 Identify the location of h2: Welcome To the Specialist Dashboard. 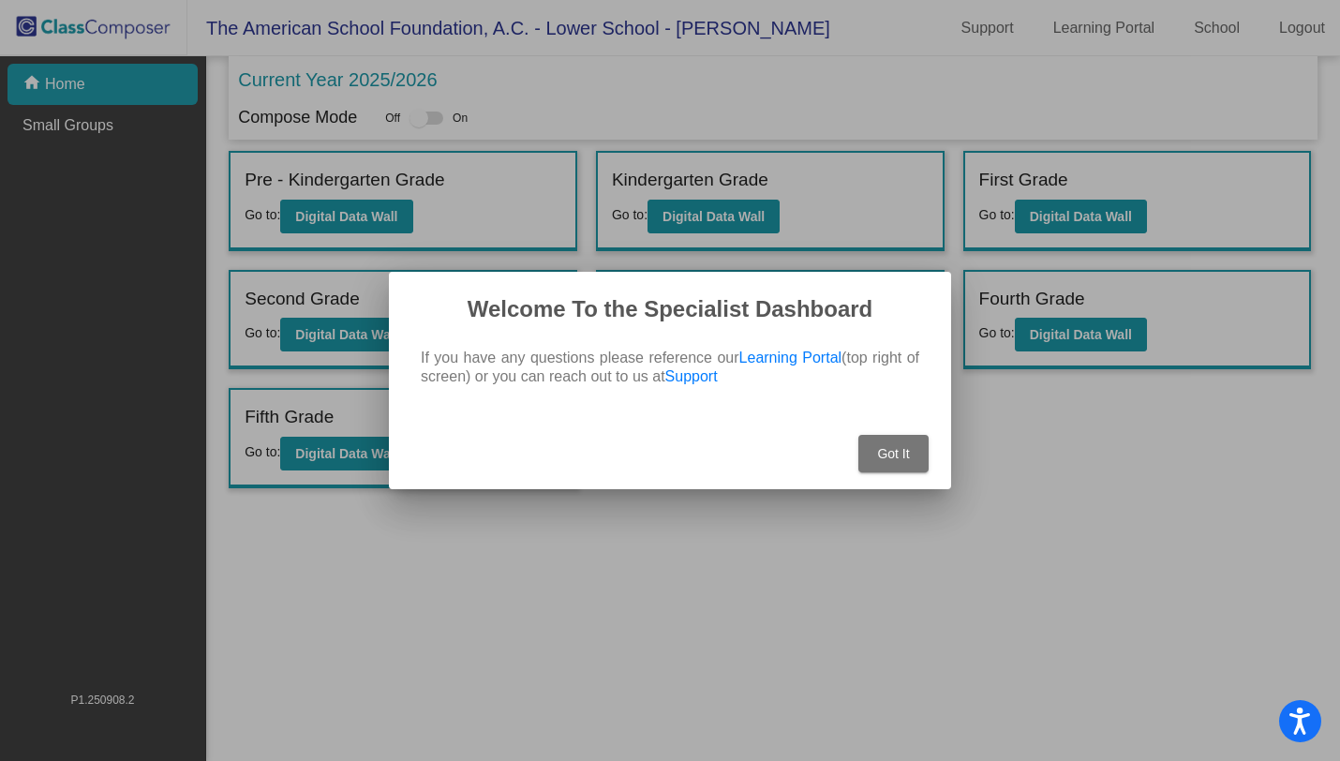
(670, 309).